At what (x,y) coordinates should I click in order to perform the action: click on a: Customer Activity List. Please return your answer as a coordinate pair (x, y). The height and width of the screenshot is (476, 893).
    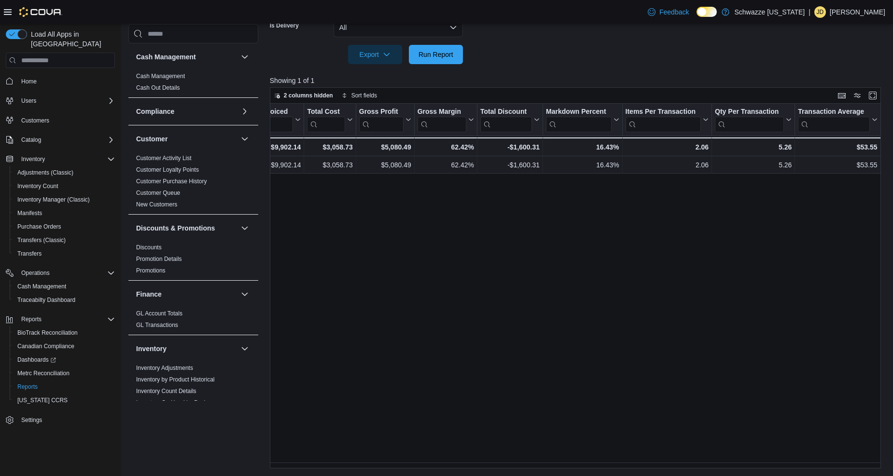
    Looking at the image, I should click on (164, 158).